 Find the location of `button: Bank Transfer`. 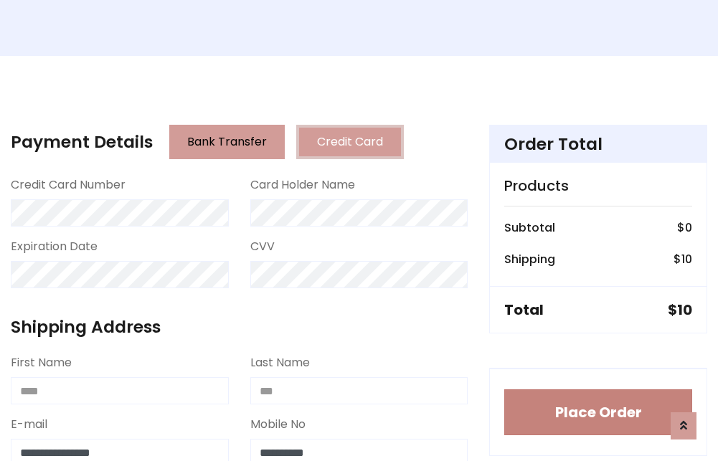

button: Bank Transfer is located at coordinates (227, 142).